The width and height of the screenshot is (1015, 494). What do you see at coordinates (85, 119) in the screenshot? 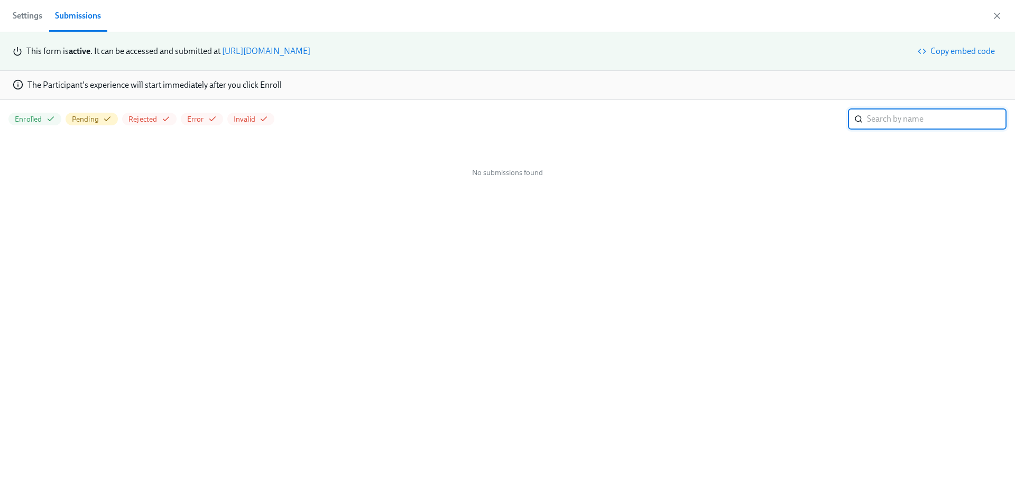
I see `span: Pending` at bounding box center [85, 119].